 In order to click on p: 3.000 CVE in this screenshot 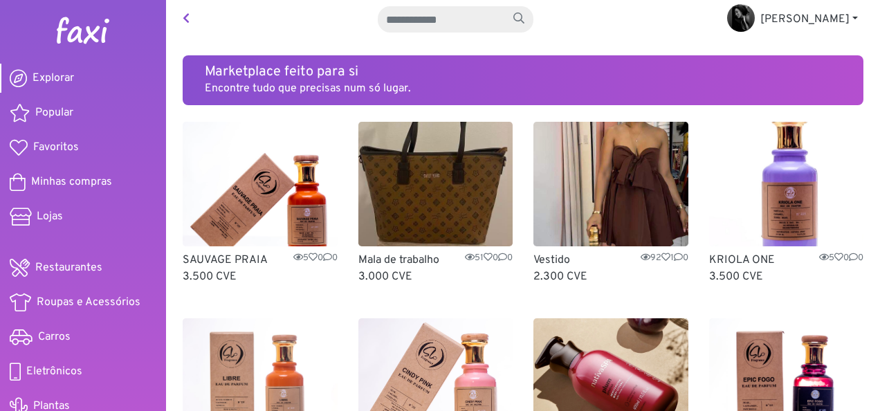, I will do `click(436, 277)`.